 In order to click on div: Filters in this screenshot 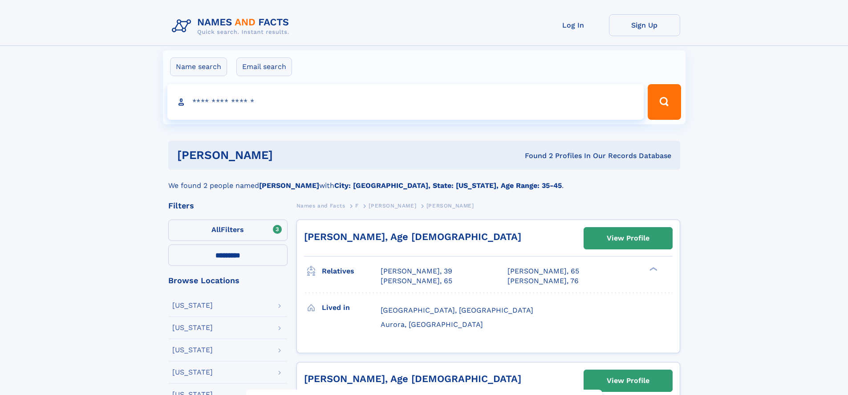, I will do `click(228, 206)`.